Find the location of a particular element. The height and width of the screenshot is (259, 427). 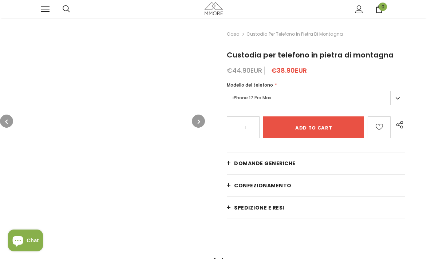

a: CONFEZIONAMENTO is located at coordinates (316, 186).